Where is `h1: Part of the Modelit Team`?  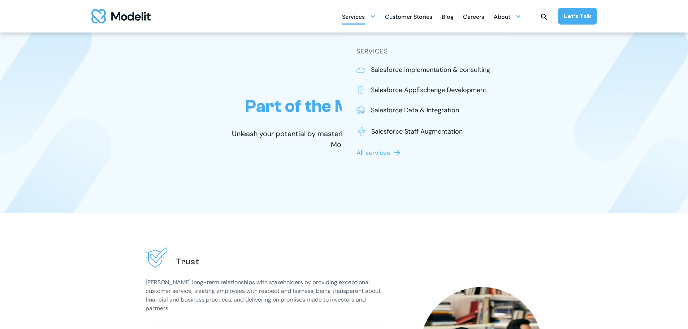 h1: Part of the Modelit Team is located at coordinates (344, 106).